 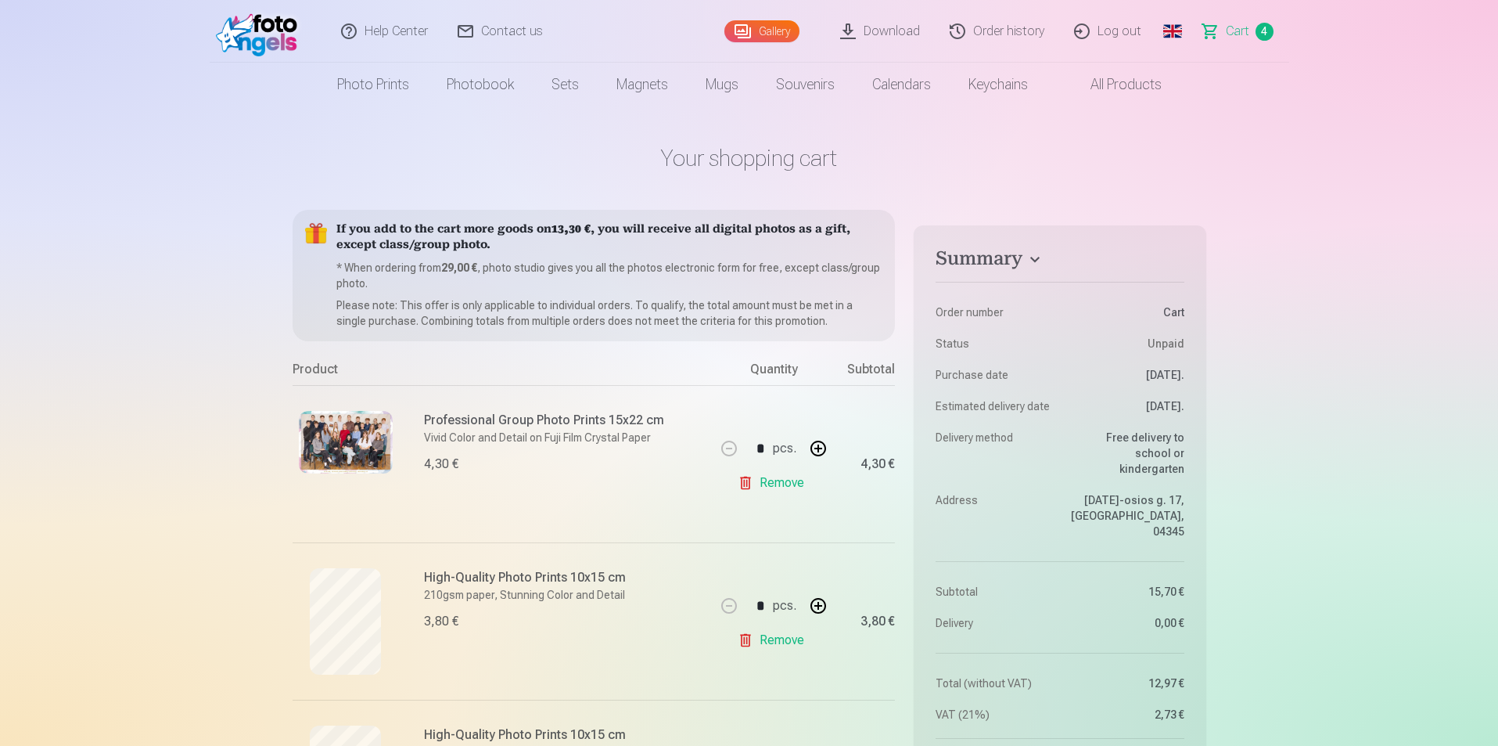 What do you see at coordinates (459, 268) in the screenshot?
I see `b: 29,00 €` at bounding box center [459, 268].